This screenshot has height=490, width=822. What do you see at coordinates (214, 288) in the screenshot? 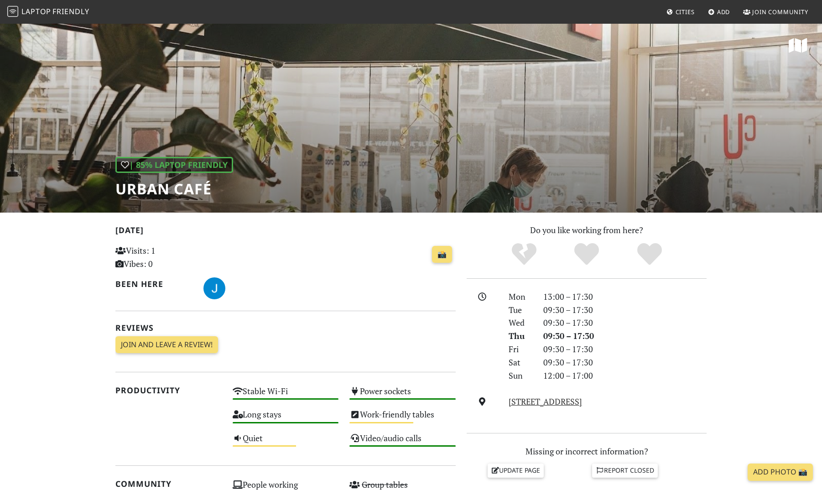
I see `img: 3698-jesse.jpg` at bounding box center [214, 288].